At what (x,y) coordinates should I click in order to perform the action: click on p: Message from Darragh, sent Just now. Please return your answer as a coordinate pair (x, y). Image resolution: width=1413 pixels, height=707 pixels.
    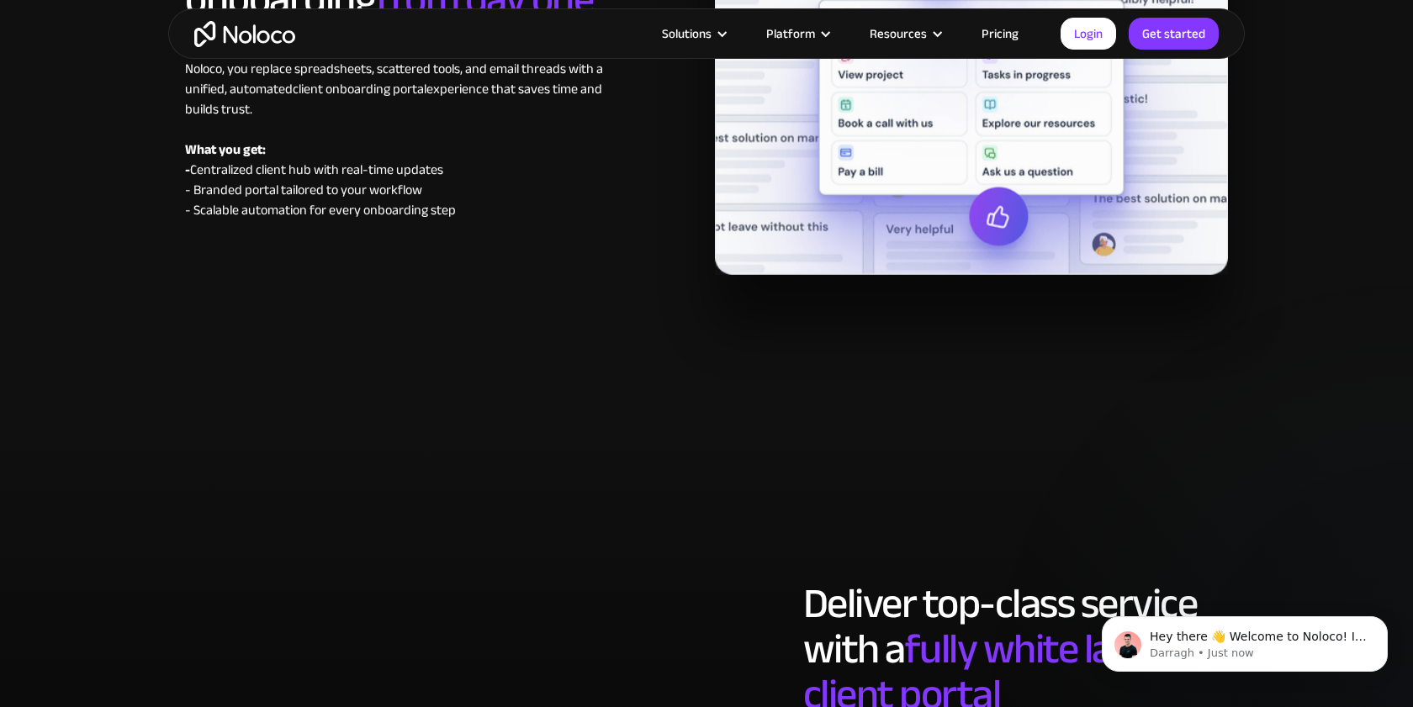
    Looking at the image, I should click on (182, 72).